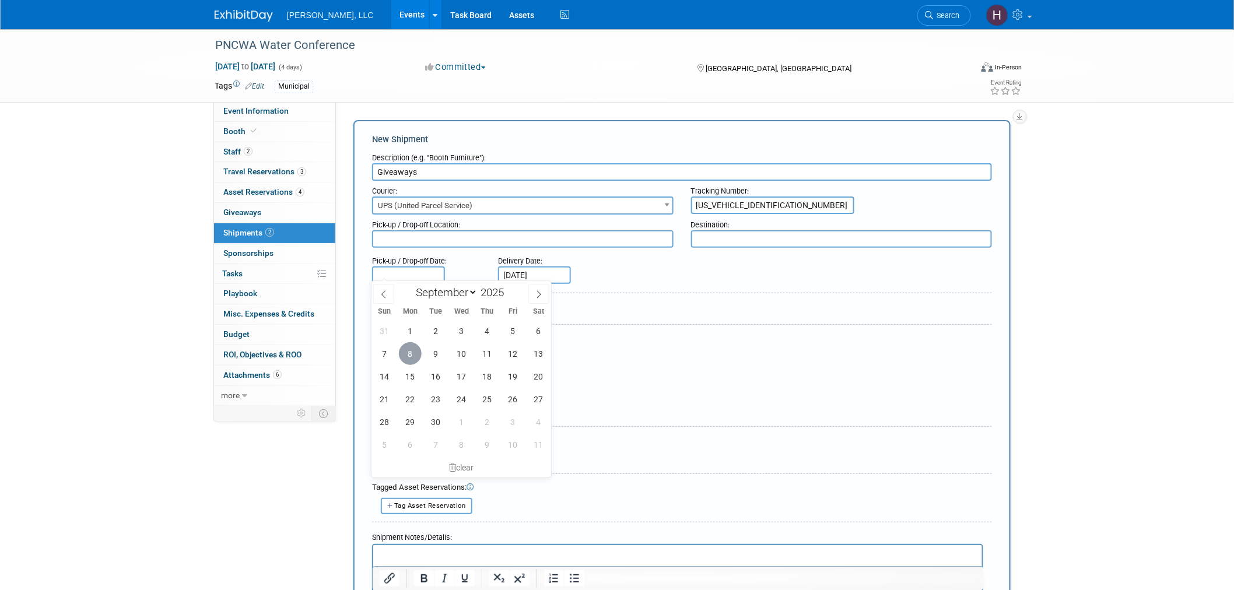 The width and height of the screenshot is (1234, 590). Describe the element at coordinates (410, 376) in the screenshot. I see `span: September 15, 2025` at that location.